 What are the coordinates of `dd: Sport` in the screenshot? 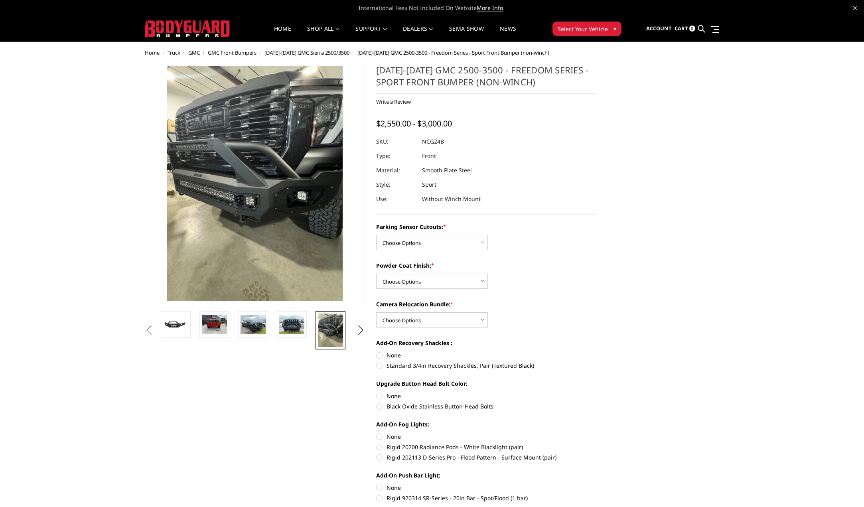 It's located at (429, 185).